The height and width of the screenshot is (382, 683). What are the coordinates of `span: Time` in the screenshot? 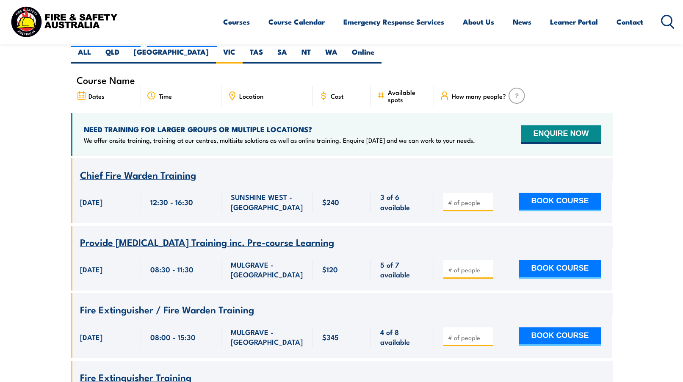 It's located at (165, 96).